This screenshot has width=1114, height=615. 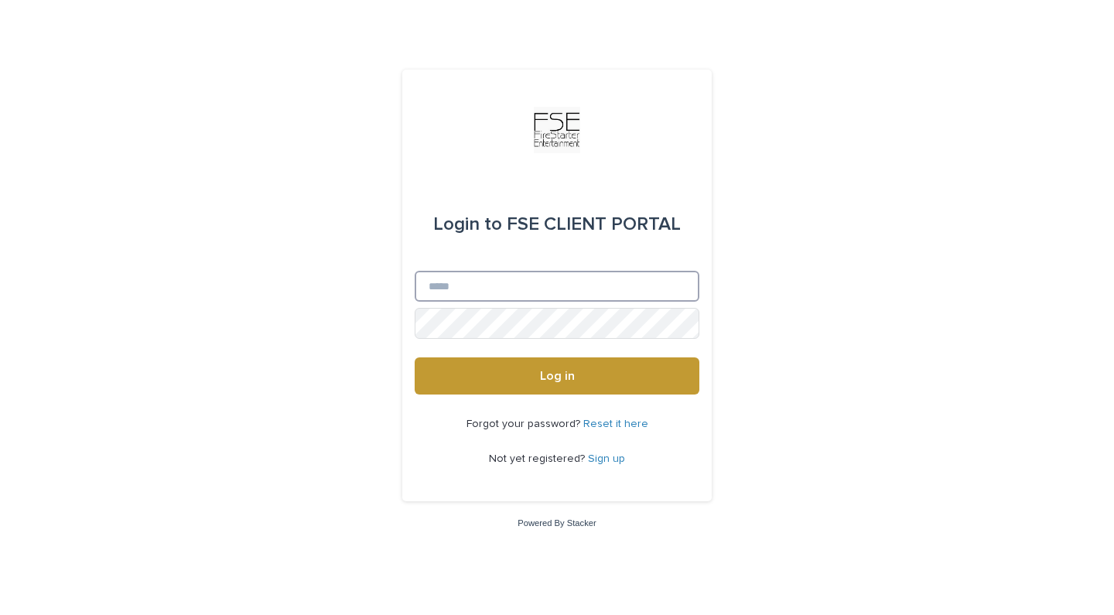 I want to click on span: Not yet registered?, so click(x=538, y=459).